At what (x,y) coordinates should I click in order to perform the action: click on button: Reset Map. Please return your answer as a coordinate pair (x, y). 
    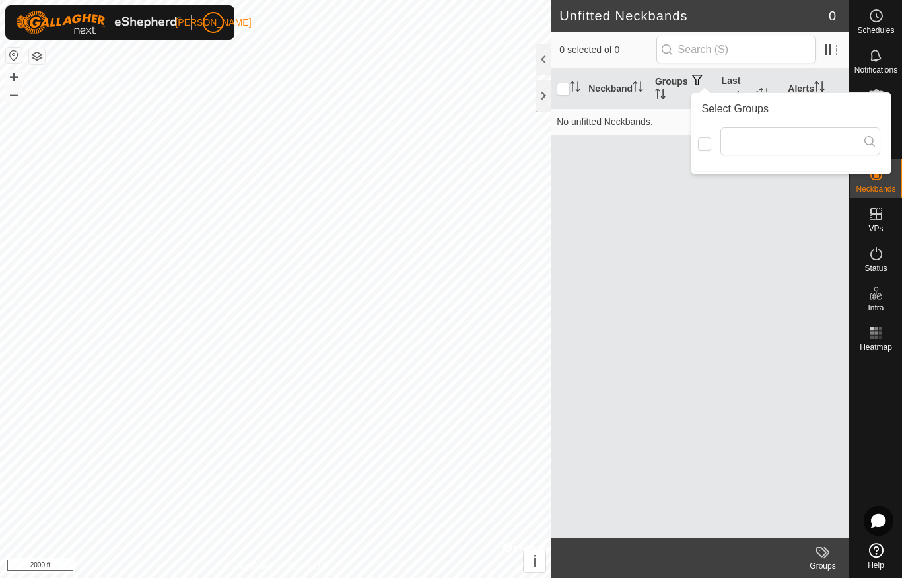
    Looking at the image, I should click on (14, 55).